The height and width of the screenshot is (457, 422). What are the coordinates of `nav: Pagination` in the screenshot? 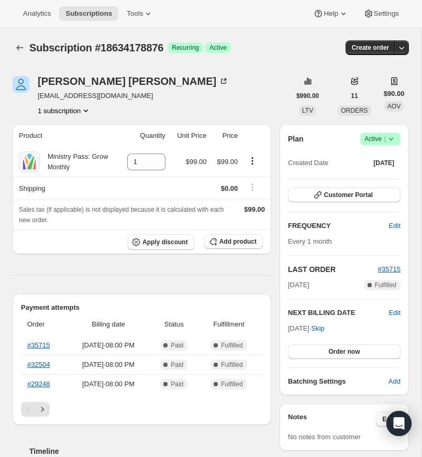 It's located at (142, 409).